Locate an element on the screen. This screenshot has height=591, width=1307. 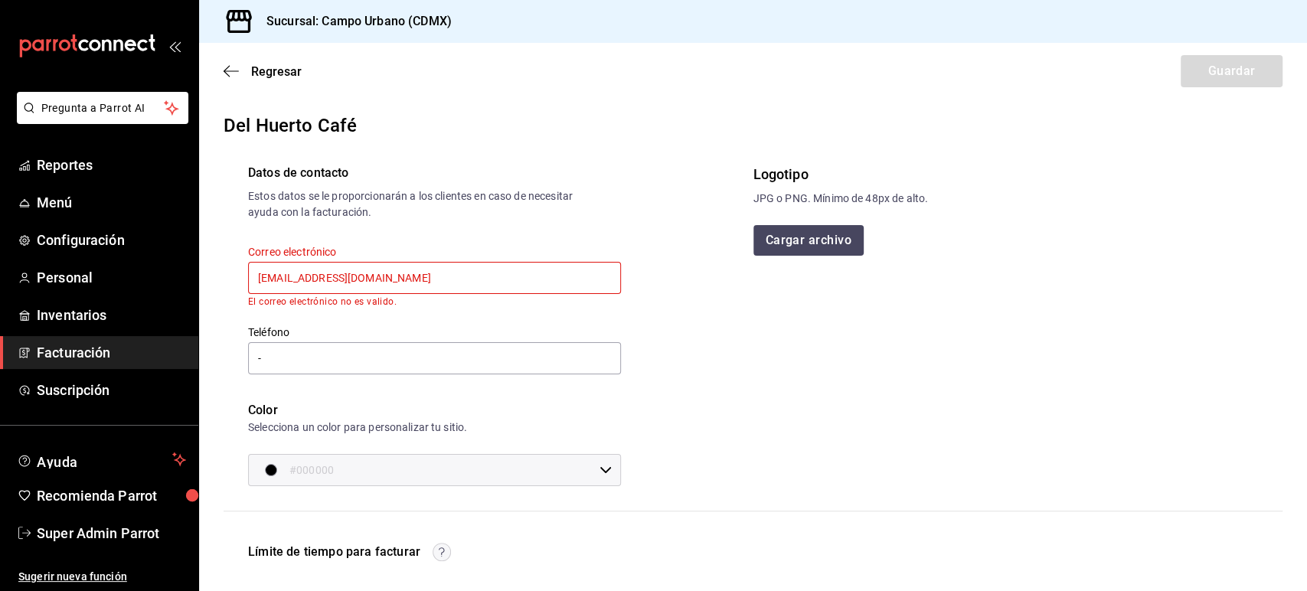
span: Inventarios is located at coordinates (111, 315).